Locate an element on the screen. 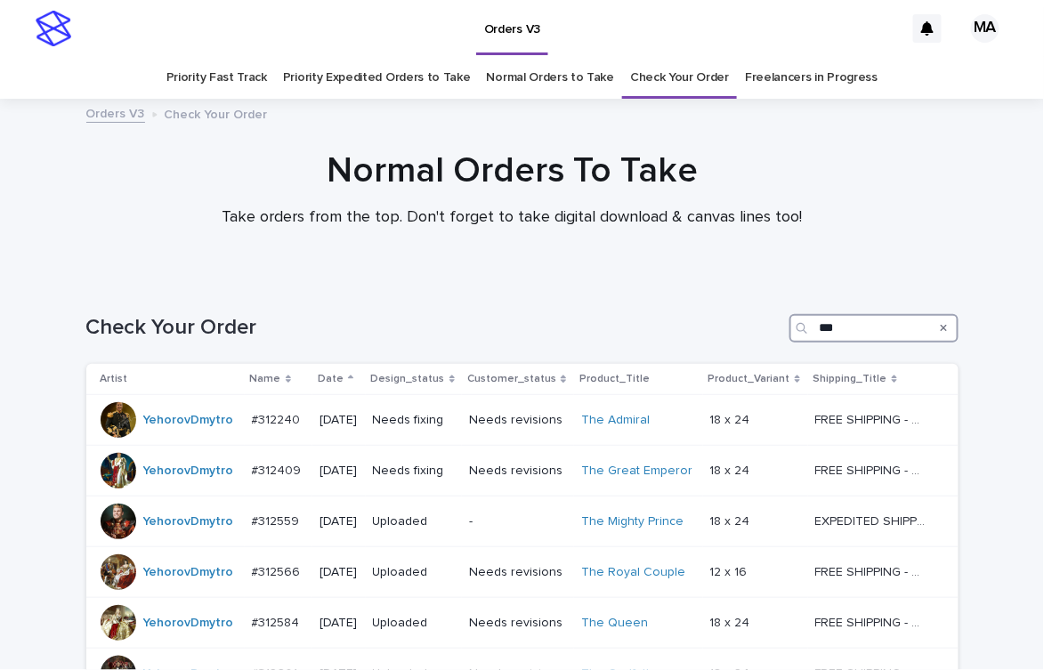 Image resolution: width=1044 pixels, height=670 pixels. a: The Great Emperor is located at coordinates (636, 471).